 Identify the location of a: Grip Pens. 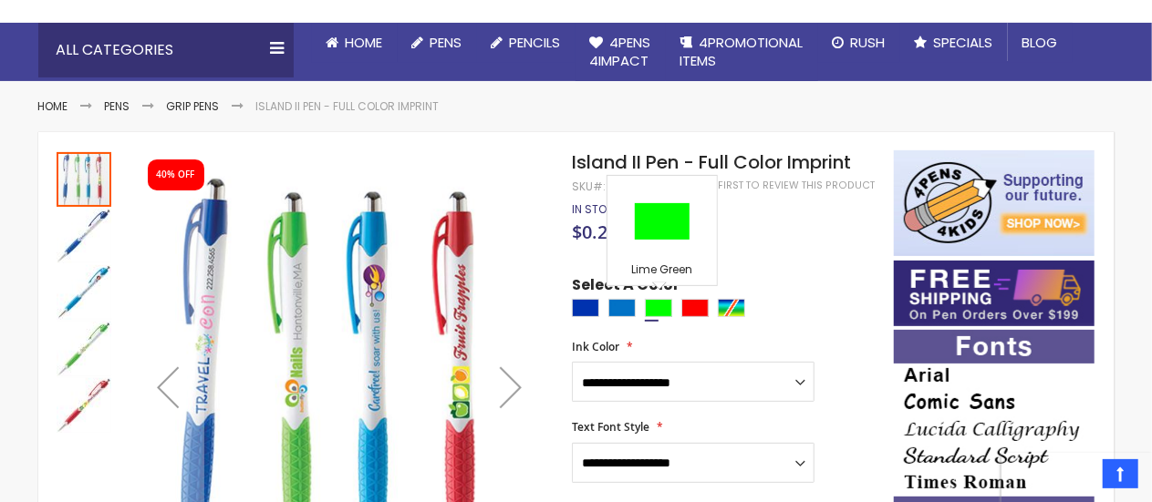
(193, 106).